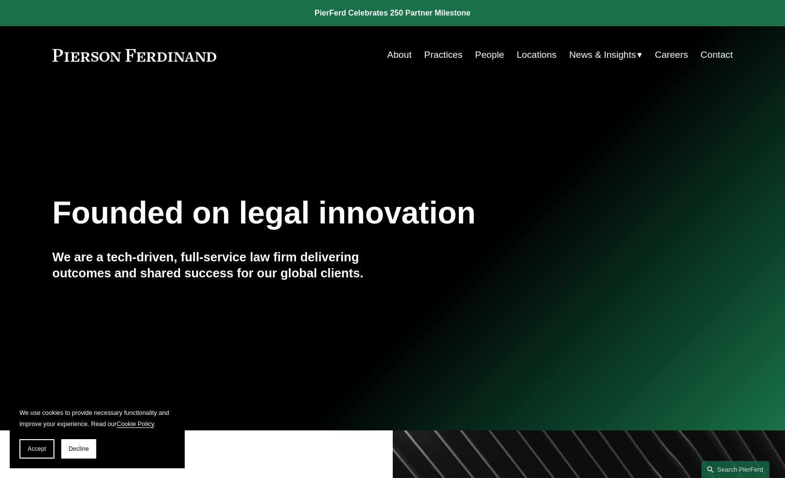 The height and width of the screenshot is (478, 785). I want to click on button: Decline, so click(79, 449).